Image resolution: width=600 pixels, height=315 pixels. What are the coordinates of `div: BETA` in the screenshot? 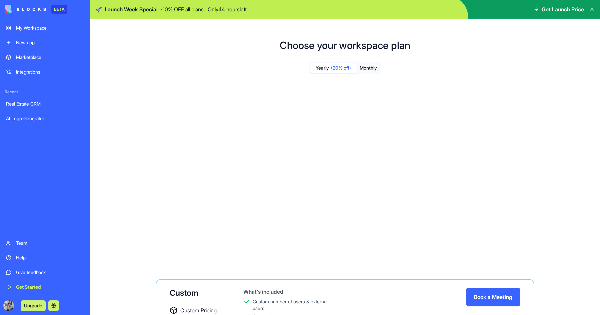 It's located at (59, 9).